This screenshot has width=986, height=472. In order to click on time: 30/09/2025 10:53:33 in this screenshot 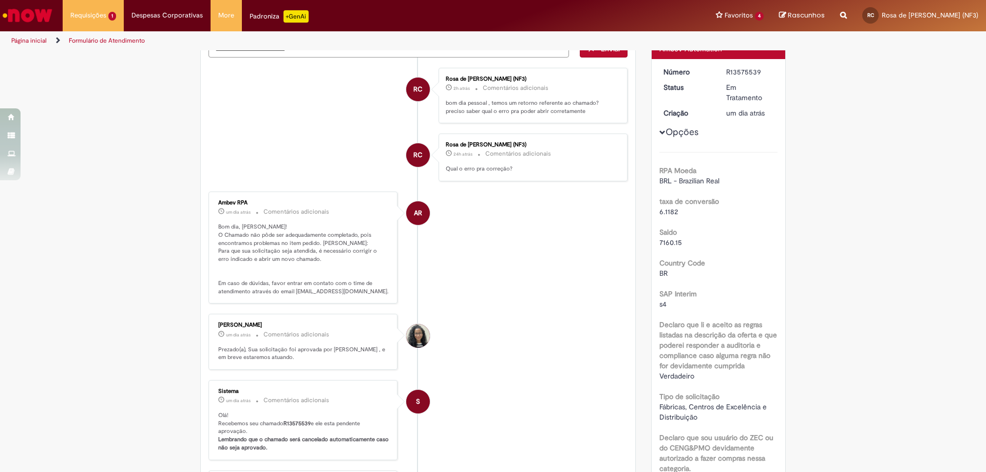, I will do `click(462, 88)`.